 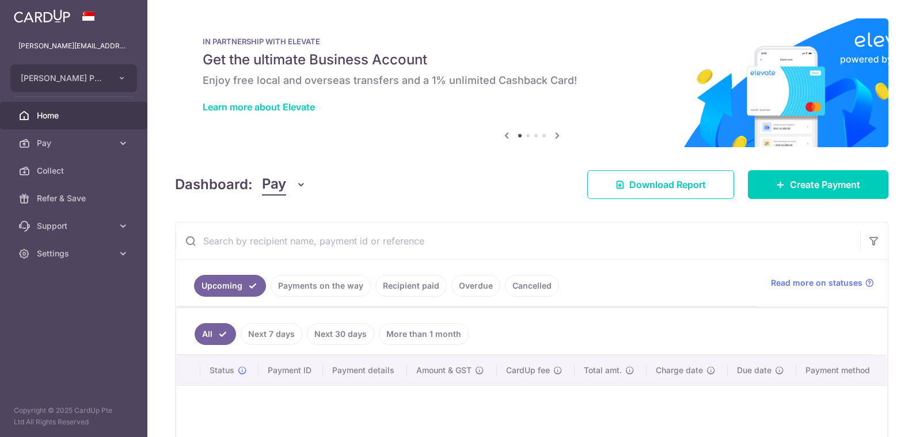 I want to click on th: Payment method, so click(x=842, y=371).